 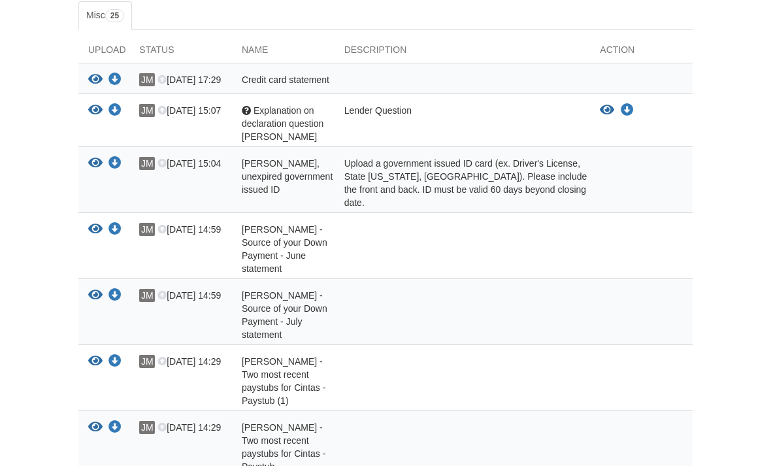 I want to click on button: View Jonathan Millan - Two most recent paystubs for Cintas - Paystub, so click(x=95, y=427).